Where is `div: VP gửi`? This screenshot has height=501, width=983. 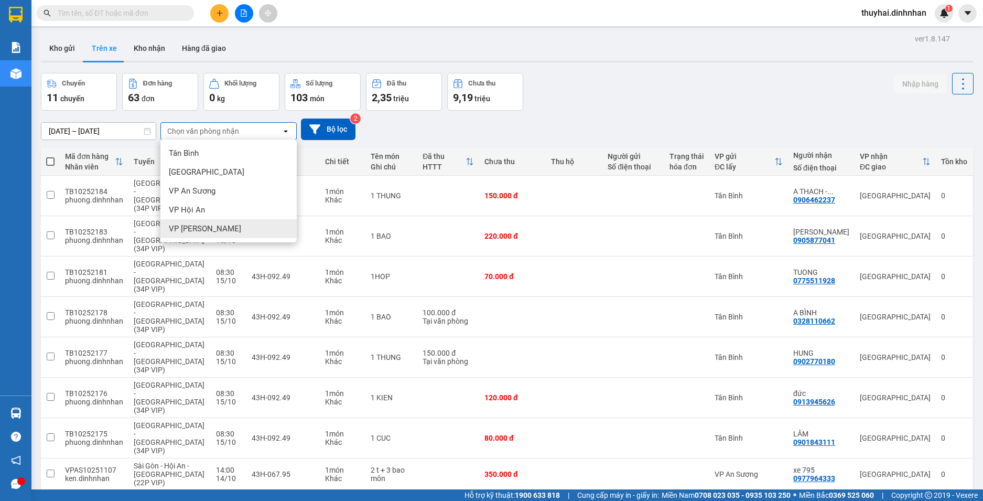
div: VP gửi is located at coordinates (744, 156).